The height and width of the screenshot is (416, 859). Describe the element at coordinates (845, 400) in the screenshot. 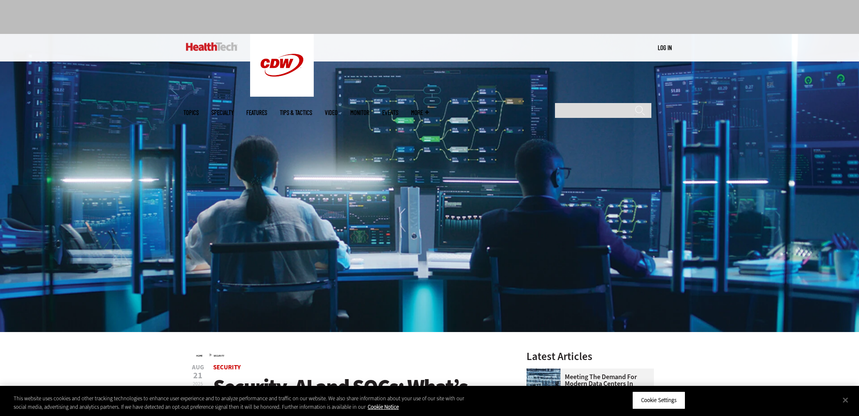

I see `button: Close` at that location.